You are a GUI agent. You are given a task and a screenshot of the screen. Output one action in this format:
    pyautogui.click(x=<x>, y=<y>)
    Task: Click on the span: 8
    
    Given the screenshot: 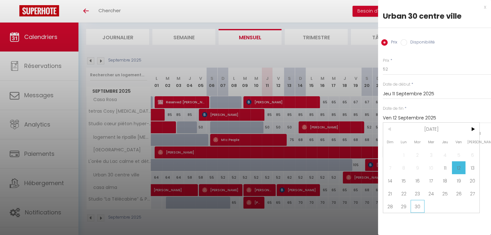 What is the action you would take?
    pyautogui.click(x=403, y=168)
    